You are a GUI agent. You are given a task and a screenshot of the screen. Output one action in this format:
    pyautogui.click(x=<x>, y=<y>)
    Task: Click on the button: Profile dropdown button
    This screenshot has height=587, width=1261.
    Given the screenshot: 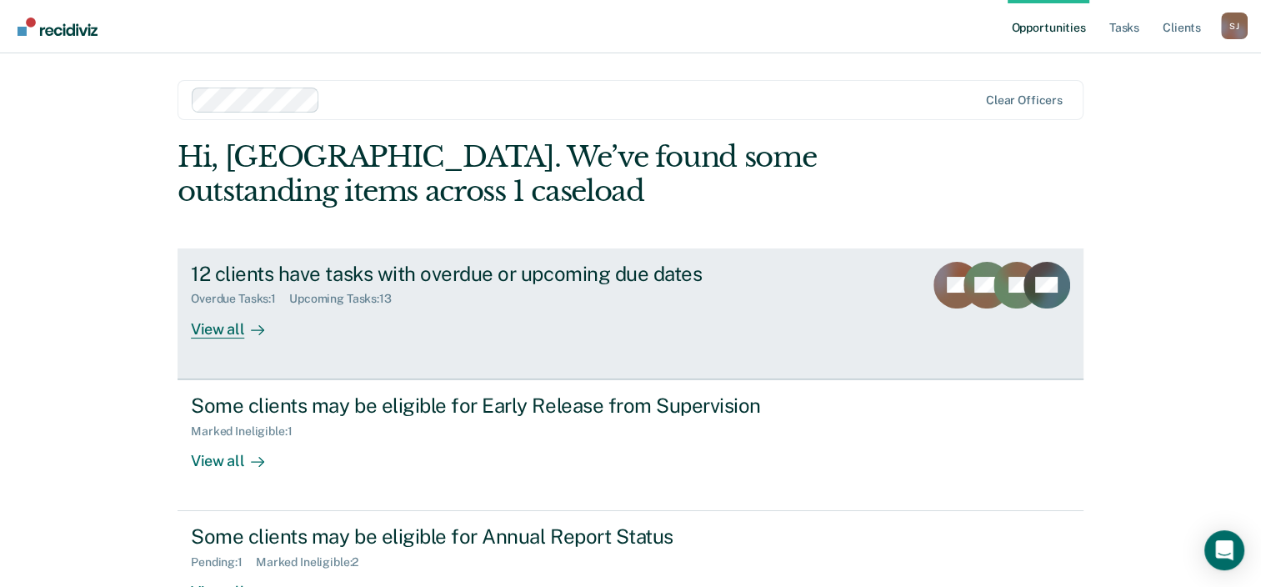 What is the action you would take?
    pyautogui.click(x=1235, y=26)
    